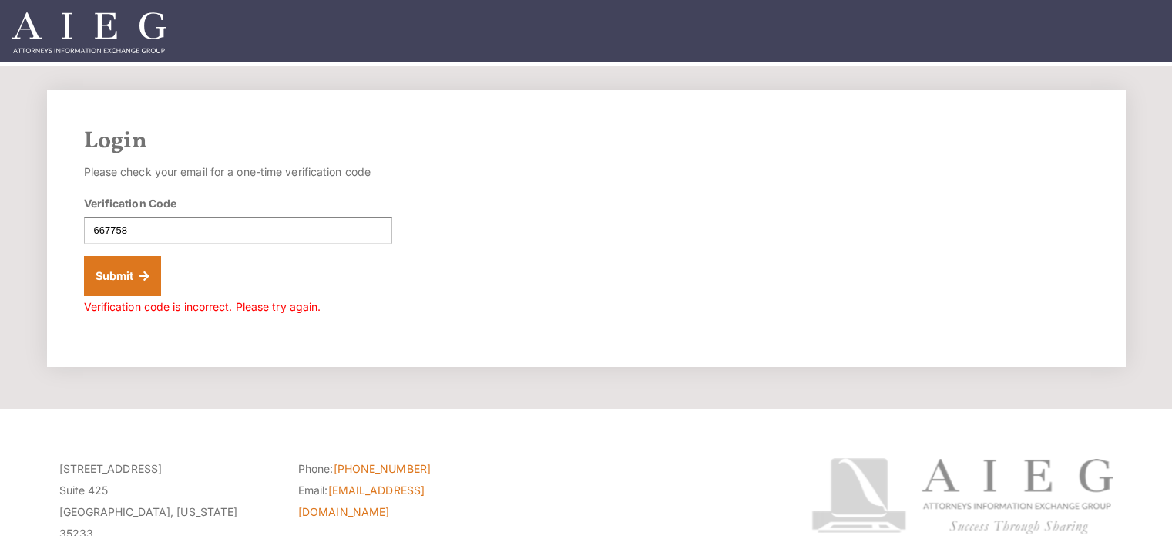 The height and width of the screenshot is (536, 1172). Describe the element at coordinates (123, 276) in the screenshot. I see `button: Submit` at that location.